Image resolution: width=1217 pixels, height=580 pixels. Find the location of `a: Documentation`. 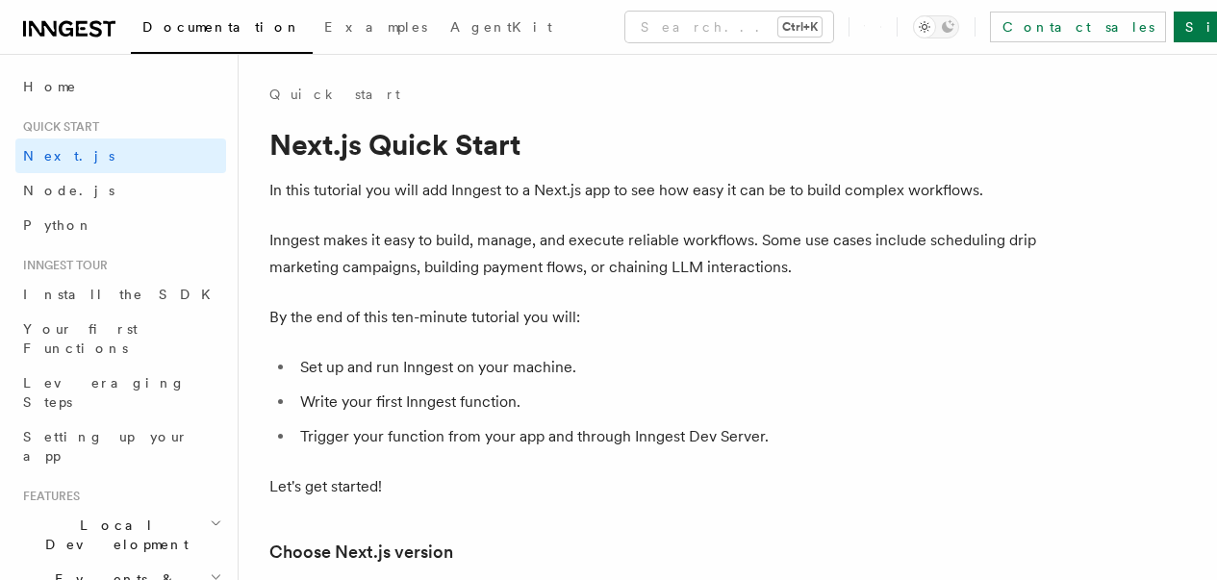

a: Documentation is located at coordinates (221, 30).